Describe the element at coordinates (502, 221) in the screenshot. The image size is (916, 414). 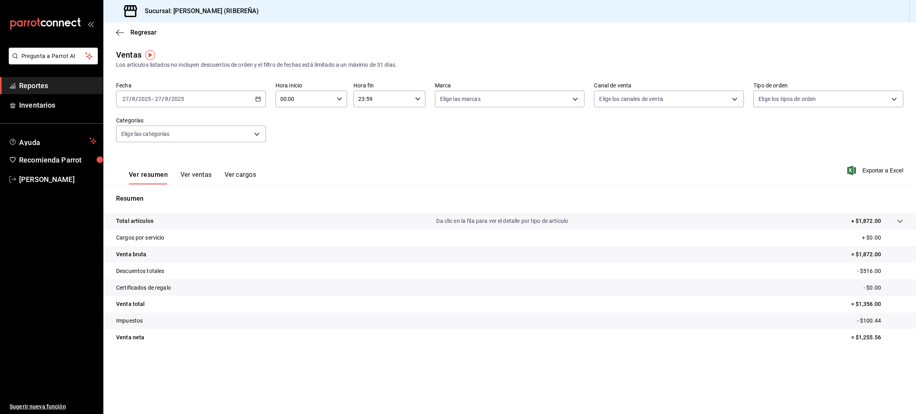
I see `p: Da clic en la fila para ver el detalle por tipo de artículo` at that location.